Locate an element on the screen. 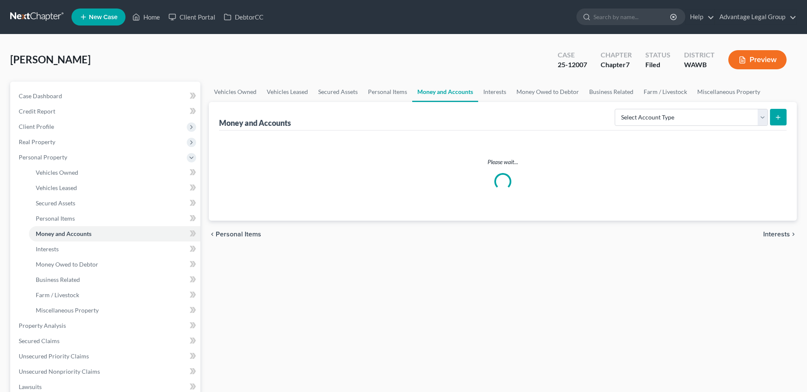 The image size is (807, 392). span: Business Related is located at coordinates (58, 280).